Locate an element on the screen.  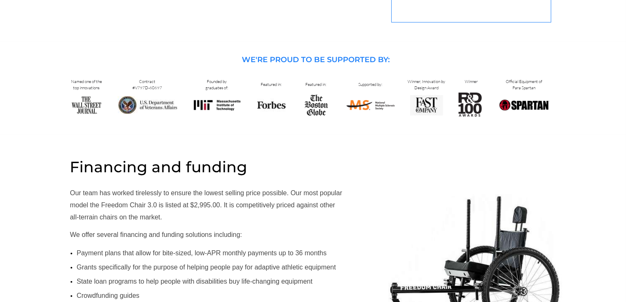
span: Supported by: is located at coordinates (370, 84).